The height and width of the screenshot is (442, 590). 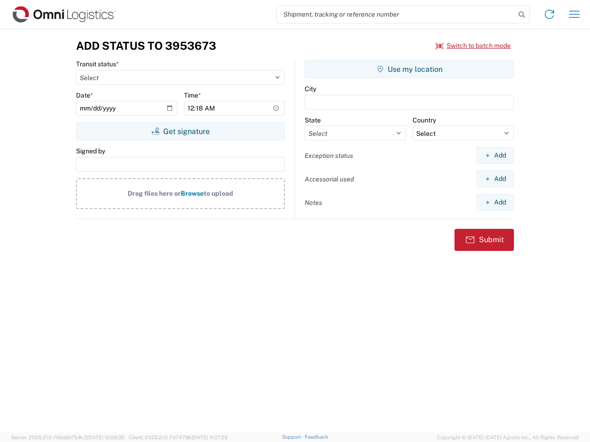 I want to click on button: Use my location, so click(x=409, y=69).